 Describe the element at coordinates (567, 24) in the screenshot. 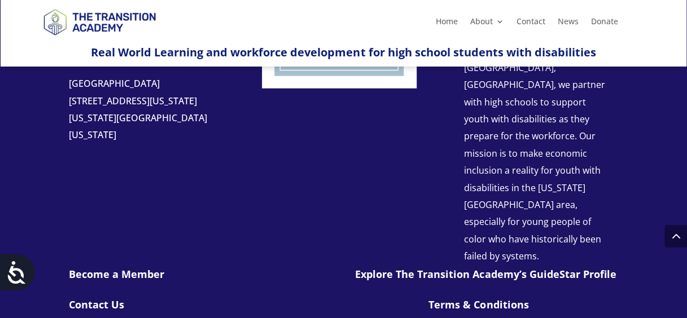

I see `a: News` at that location.